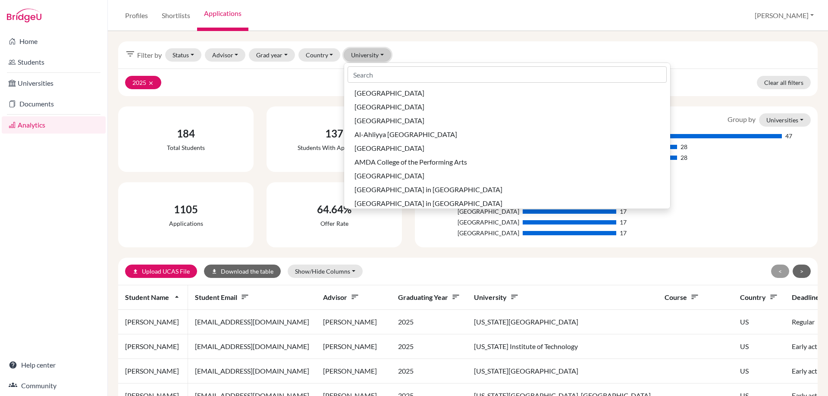  Describe the element at coordinates (334, 210) in the screenshot. I see `div: 64.64%` at that location.